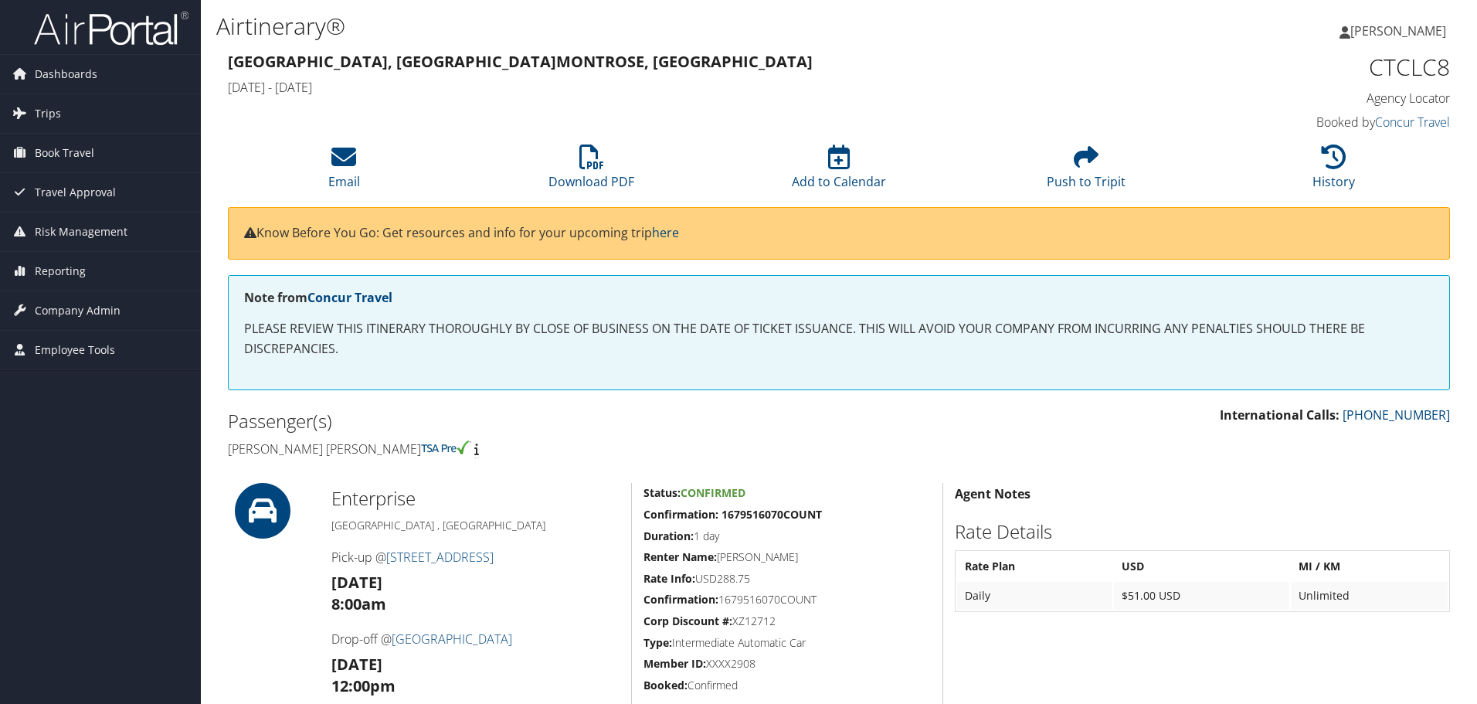  What do you see at coordinates (787, 621) in the screenshot?
I see `h5: XZ12712` at bounding box center [787, 621].